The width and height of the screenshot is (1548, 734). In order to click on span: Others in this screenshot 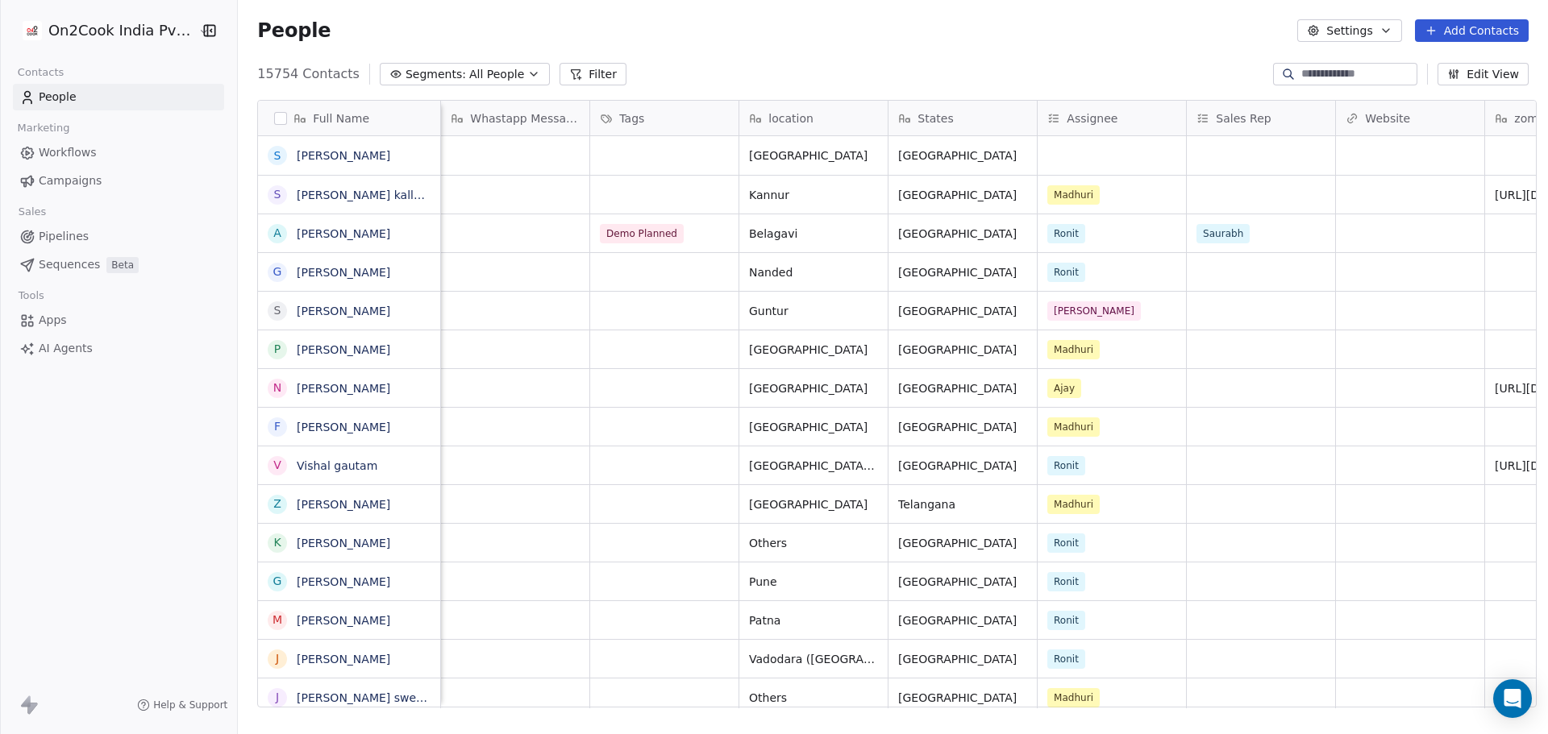, I will do `click(813, 698)`.